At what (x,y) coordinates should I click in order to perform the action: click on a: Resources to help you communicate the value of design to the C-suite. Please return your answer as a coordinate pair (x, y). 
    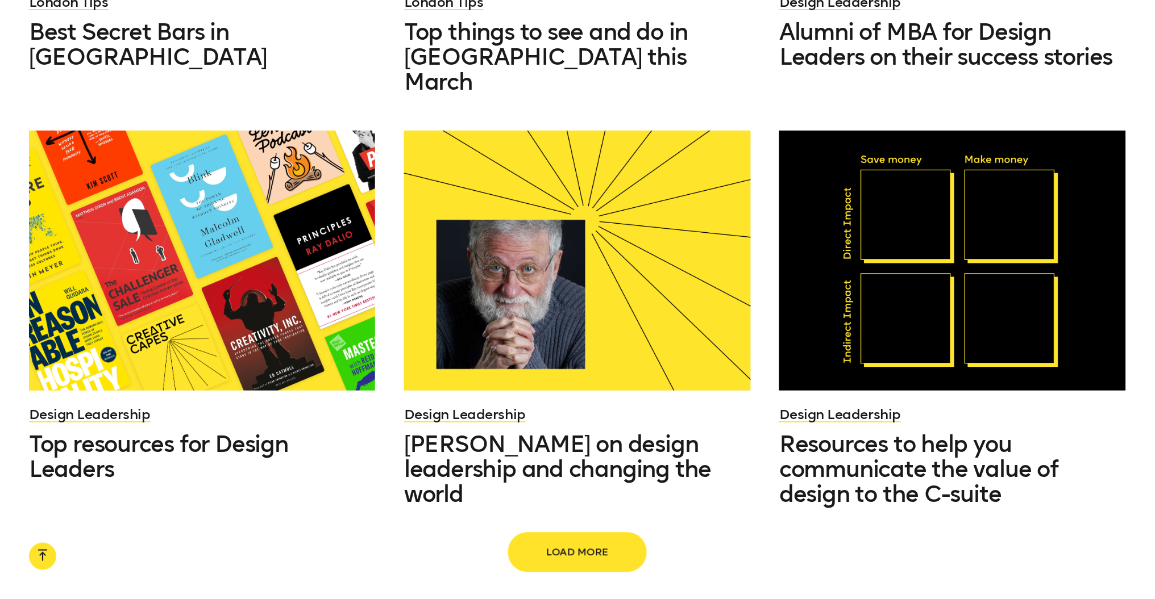
    Looking at the image, I should click on (952, 469).